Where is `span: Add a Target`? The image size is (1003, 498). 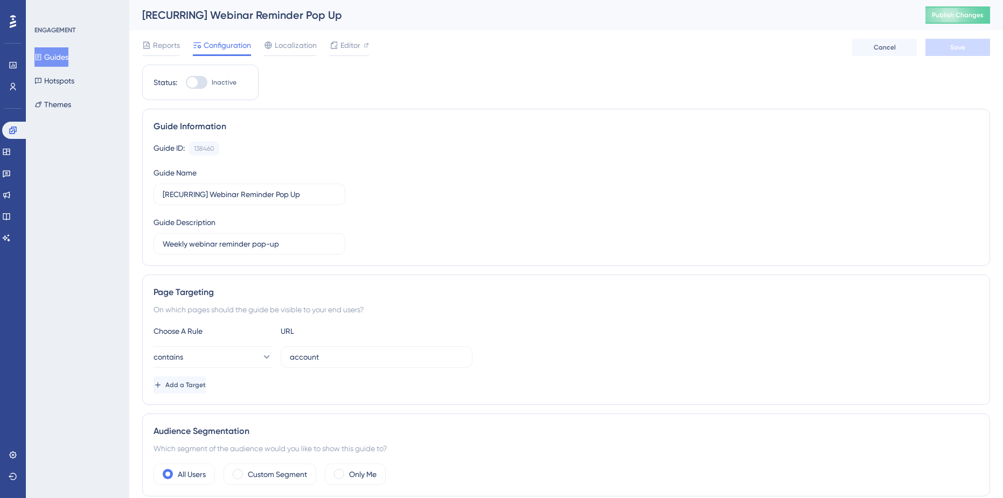
span: Add a Target is located at coordinates (185, 385).